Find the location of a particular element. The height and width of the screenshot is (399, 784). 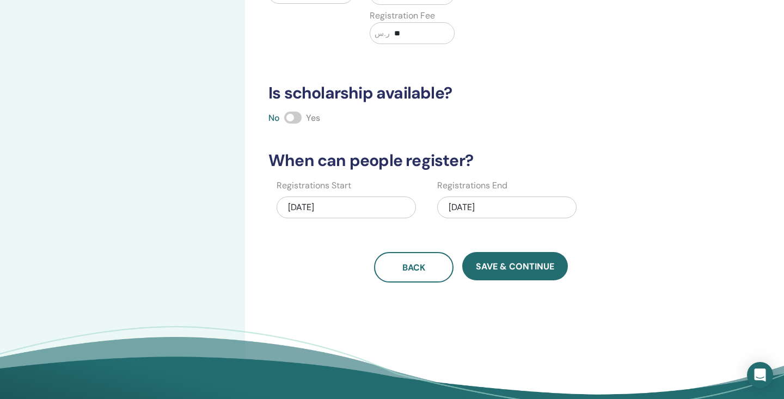

h3: Is scholarship available? is located at coordinates (471, 93).